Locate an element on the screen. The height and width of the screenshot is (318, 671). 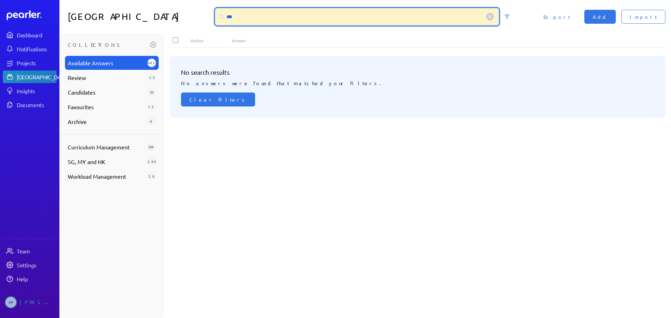
button: Add is located at coordinates (600, 17).